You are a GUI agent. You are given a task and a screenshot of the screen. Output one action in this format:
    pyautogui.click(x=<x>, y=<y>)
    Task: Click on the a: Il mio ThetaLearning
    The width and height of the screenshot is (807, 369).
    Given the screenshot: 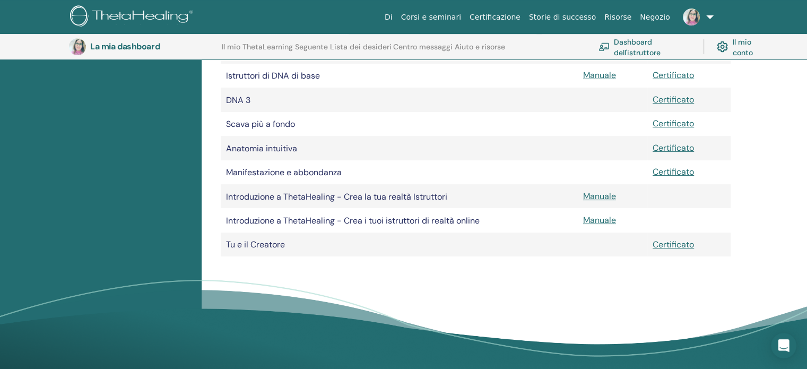 What is the action you would take?
    pyautogui.click(x=257, y=51)
    